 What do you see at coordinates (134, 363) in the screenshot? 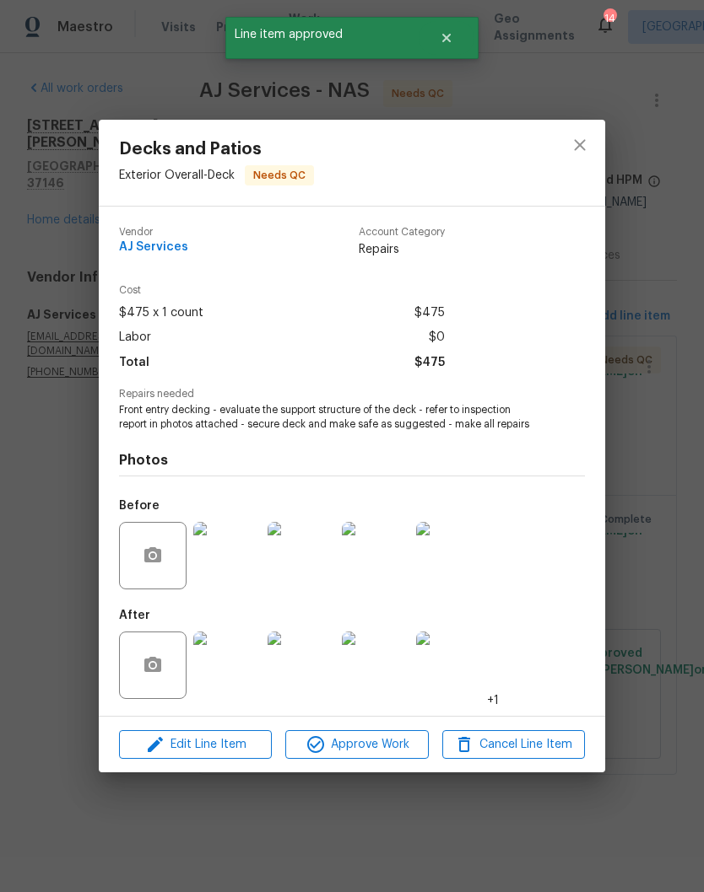
I see `span: Total` at bounding box center [134, 363].